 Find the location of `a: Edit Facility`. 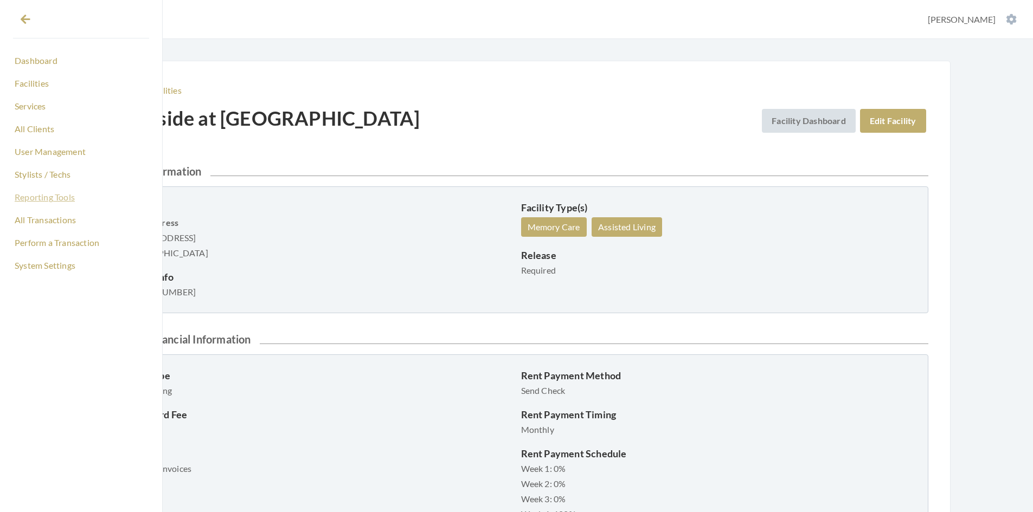

a: Edit Facility is located at coordinates (893, 121).